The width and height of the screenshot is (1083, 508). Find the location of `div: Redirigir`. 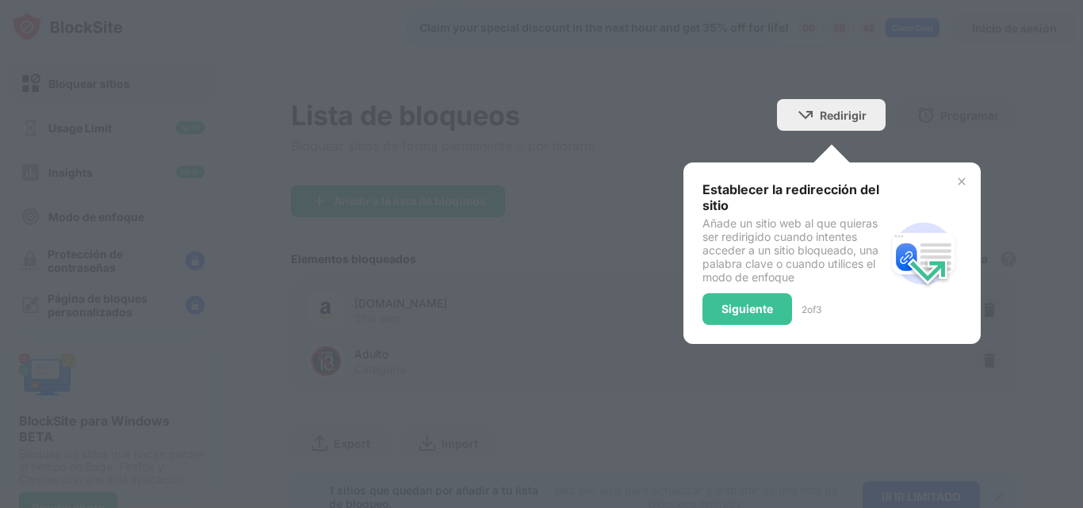

div: Redirigir is located at coordinates (843, 115).